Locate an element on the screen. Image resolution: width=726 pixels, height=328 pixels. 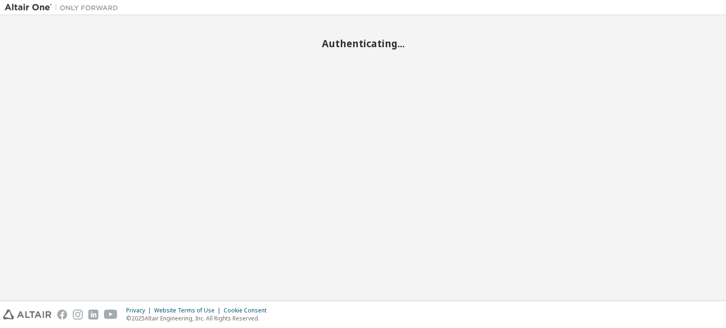
img: Altair One is located at coordinates (64, 8).